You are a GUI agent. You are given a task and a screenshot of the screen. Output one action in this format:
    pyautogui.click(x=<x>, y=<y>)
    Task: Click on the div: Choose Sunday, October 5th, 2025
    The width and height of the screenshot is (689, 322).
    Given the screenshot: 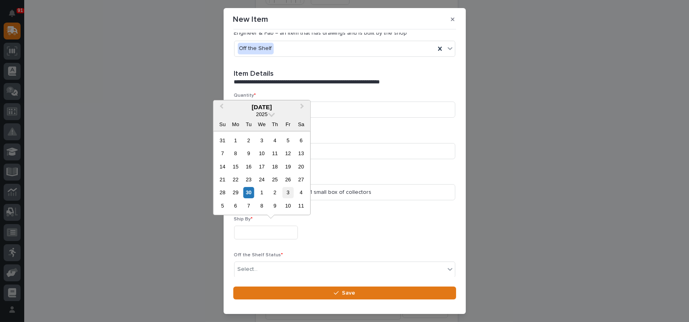 What is the action you would take?
    pyautogui.click(x=222, y=206)
    